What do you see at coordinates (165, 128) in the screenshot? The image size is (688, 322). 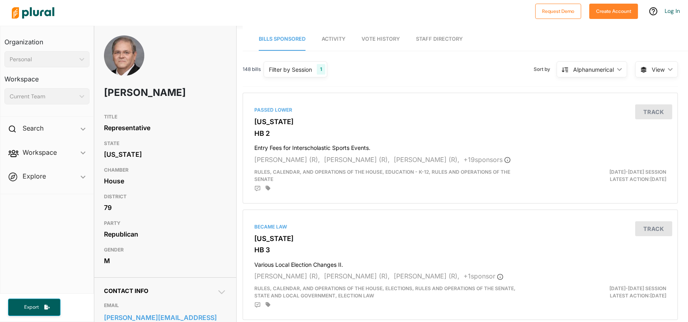 I see `div: Representative` at bounding box center [165, 128].